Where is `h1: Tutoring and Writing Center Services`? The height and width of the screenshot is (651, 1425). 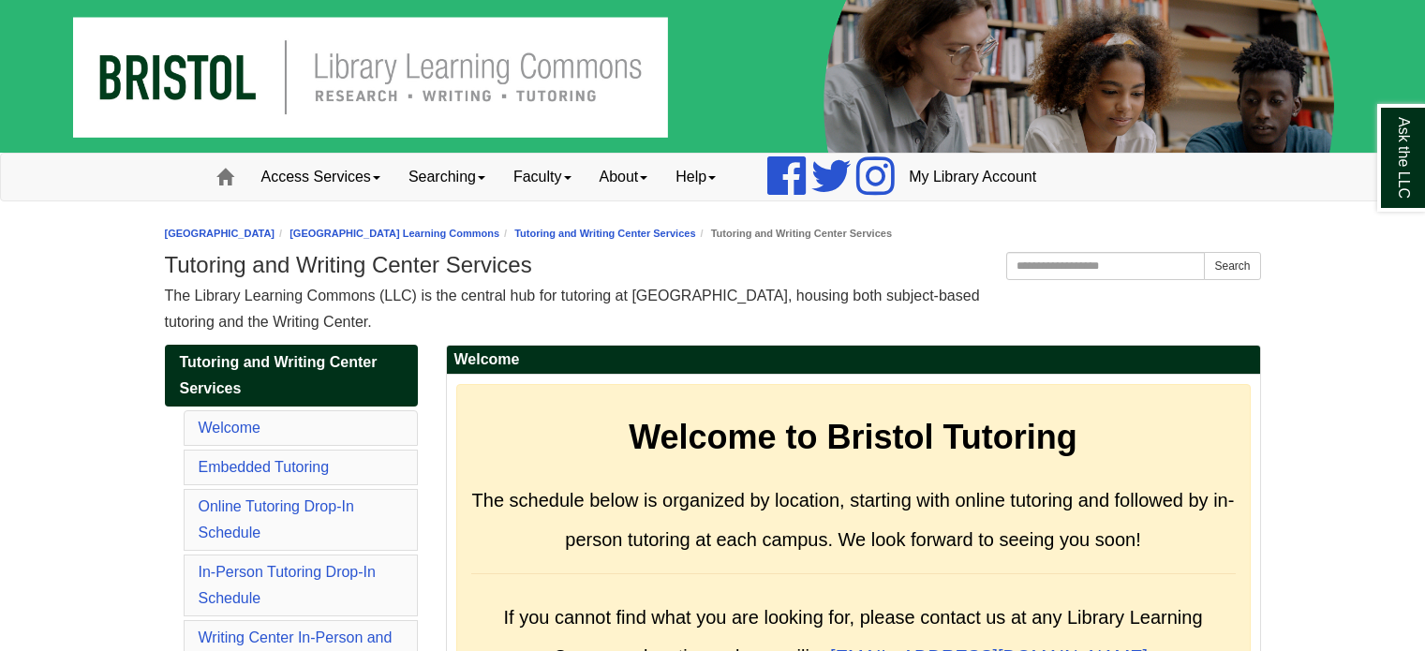 h1: Tutoring and Writing Center Services is located at coordinates (713, 265).